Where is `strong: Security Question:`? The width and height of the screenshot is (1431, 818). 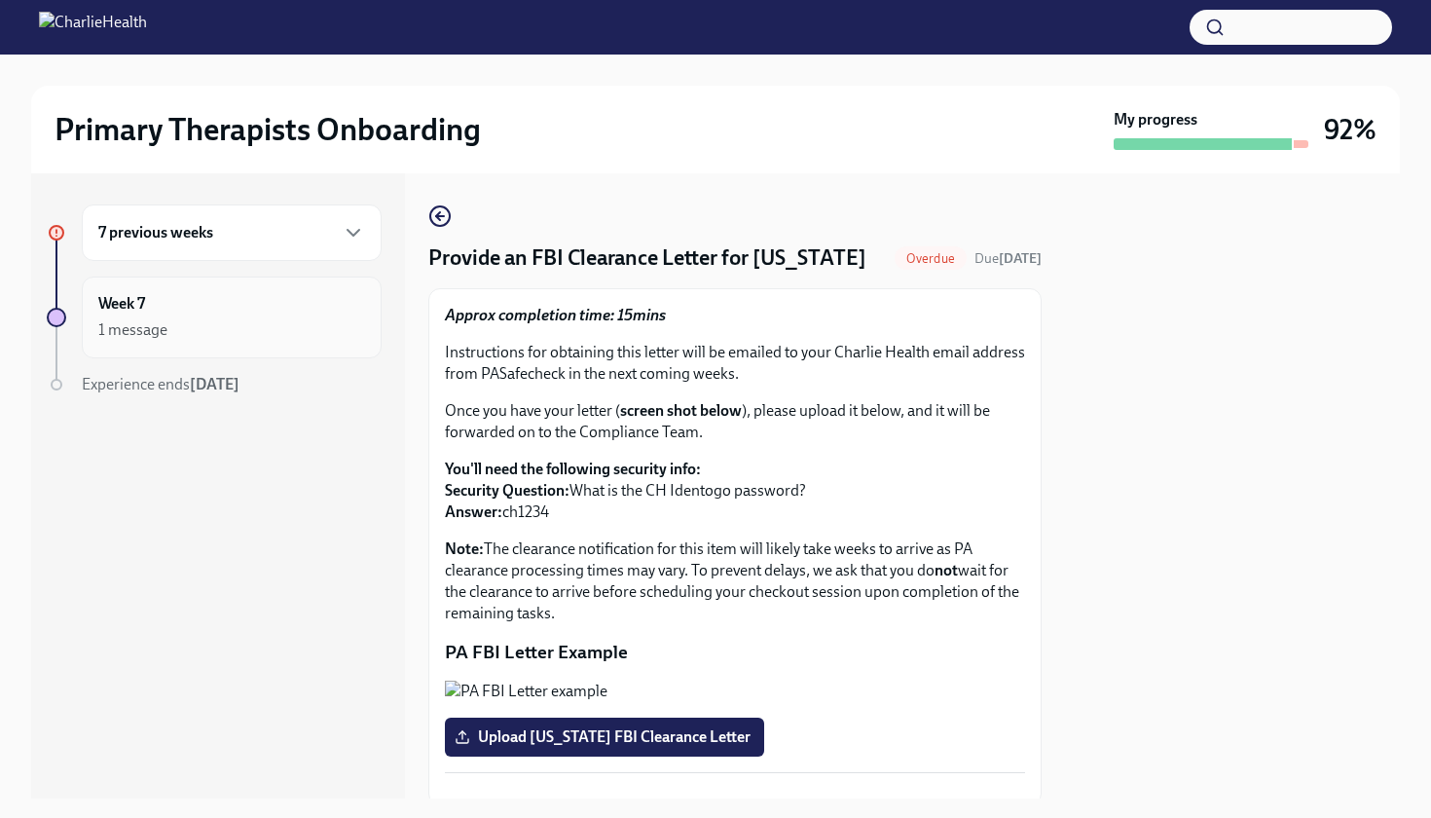 strong: Security Question: is located at coordinates (507, 490).